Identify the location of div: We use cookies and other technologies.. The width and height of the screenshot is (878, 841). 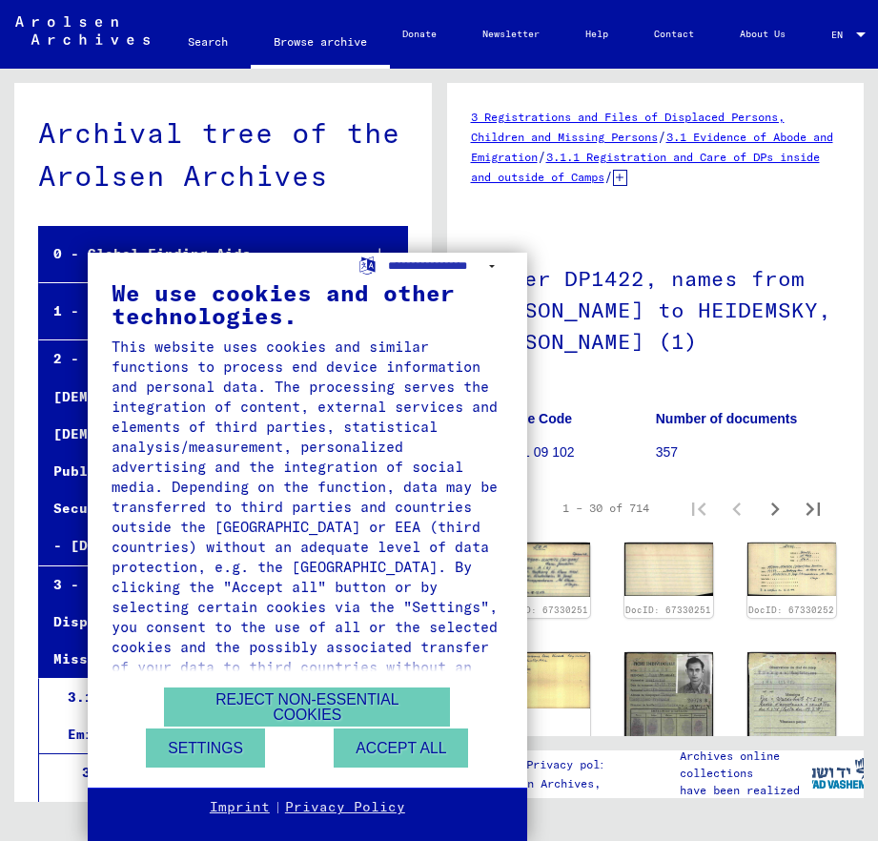
(307, 304).